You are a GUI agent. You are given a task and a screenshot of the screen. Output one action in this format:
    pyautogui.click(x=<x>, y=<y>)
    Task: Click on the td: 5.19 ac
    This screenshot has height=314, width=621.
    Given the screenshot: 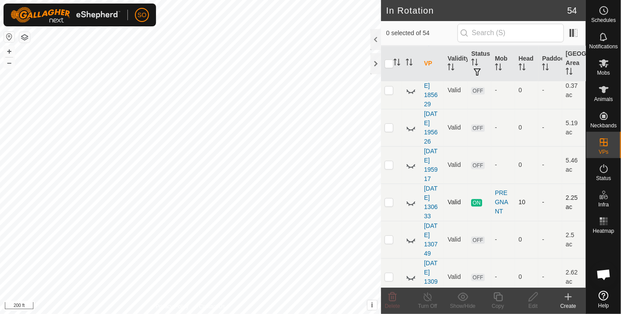 What is the action you would take?
    pyautogui.click(x=574, y=128)
    